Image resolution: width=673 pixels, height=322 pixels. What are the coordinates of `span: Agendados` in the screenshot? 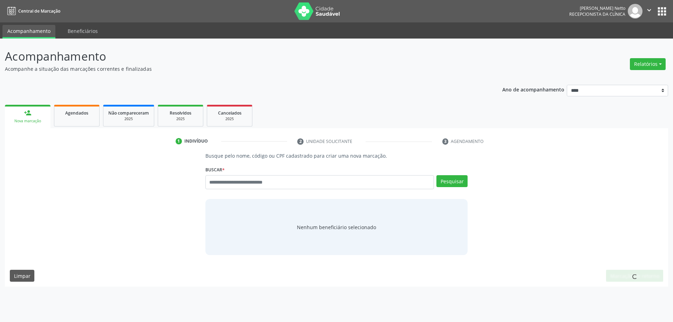 It's located at (77, 113).